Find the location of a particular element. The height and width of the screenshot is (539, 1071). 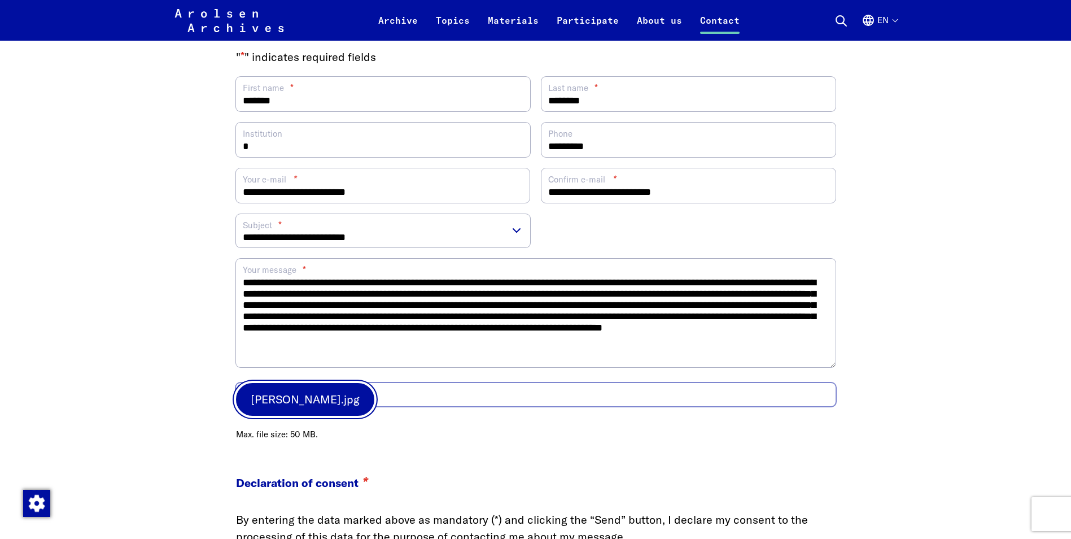

p: " " indicates required fields is located at coordinates (536, 57).